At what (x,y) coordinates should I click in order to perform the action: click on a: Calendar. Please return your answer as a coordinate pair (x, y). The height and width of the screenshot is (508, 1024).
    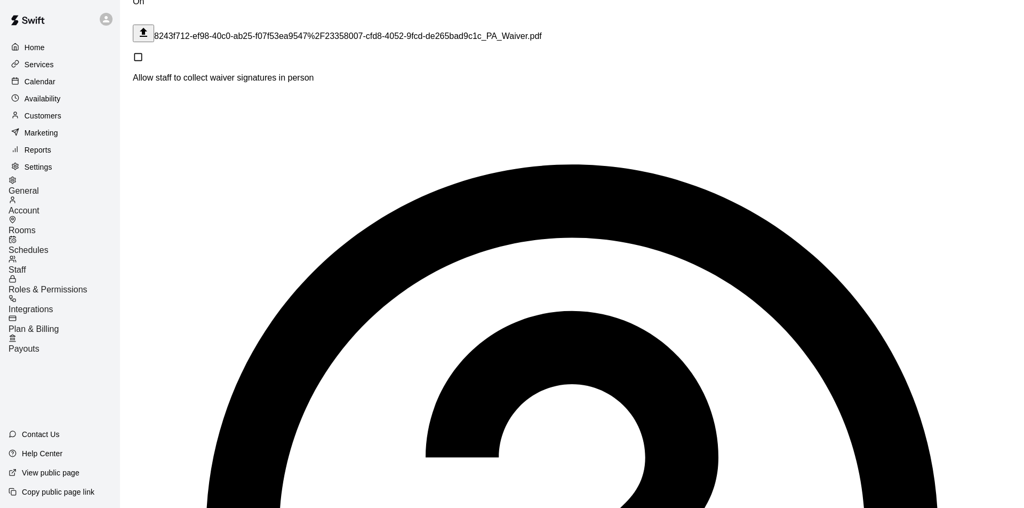
    Looking at the image, I should click on (60, 82).